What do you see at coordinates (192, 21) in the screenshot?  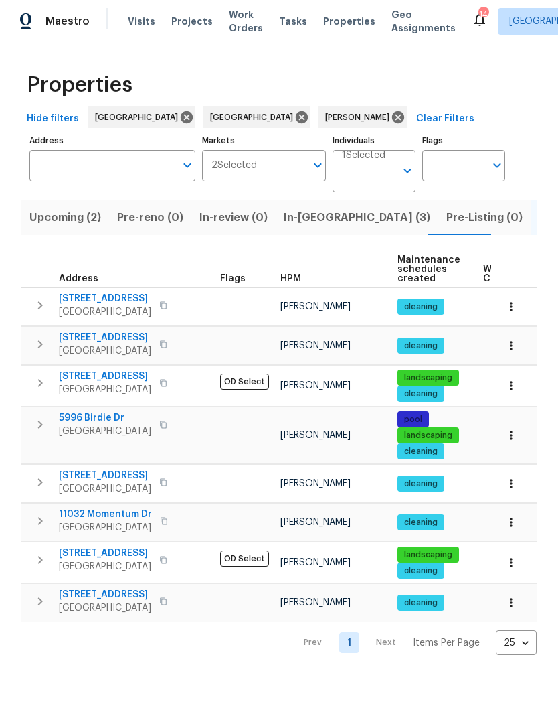 I see `span: Projects` at bounding box center [192, 21].